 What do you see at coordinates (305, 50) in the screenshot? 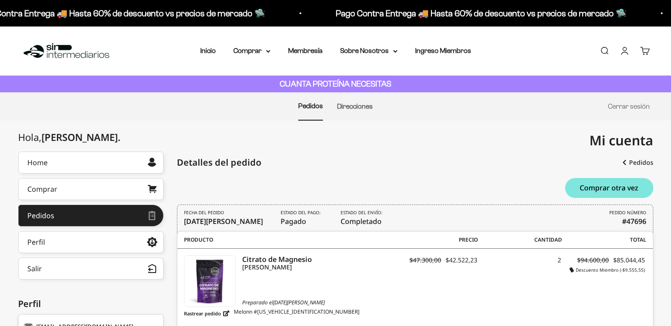
I see `a: Membresía` at bounding box center [305, 50].